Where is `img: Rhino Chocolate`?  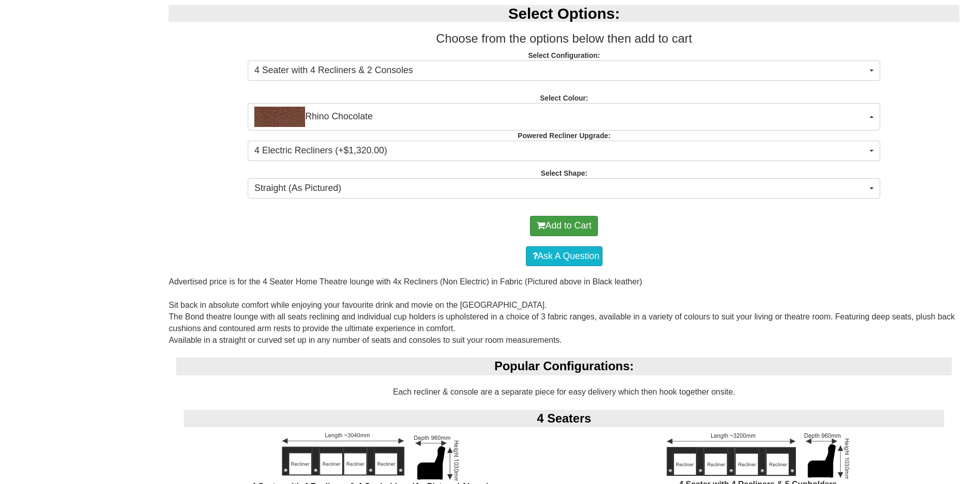
img: Rhino Chocolate is located at coordinates (280, 117).